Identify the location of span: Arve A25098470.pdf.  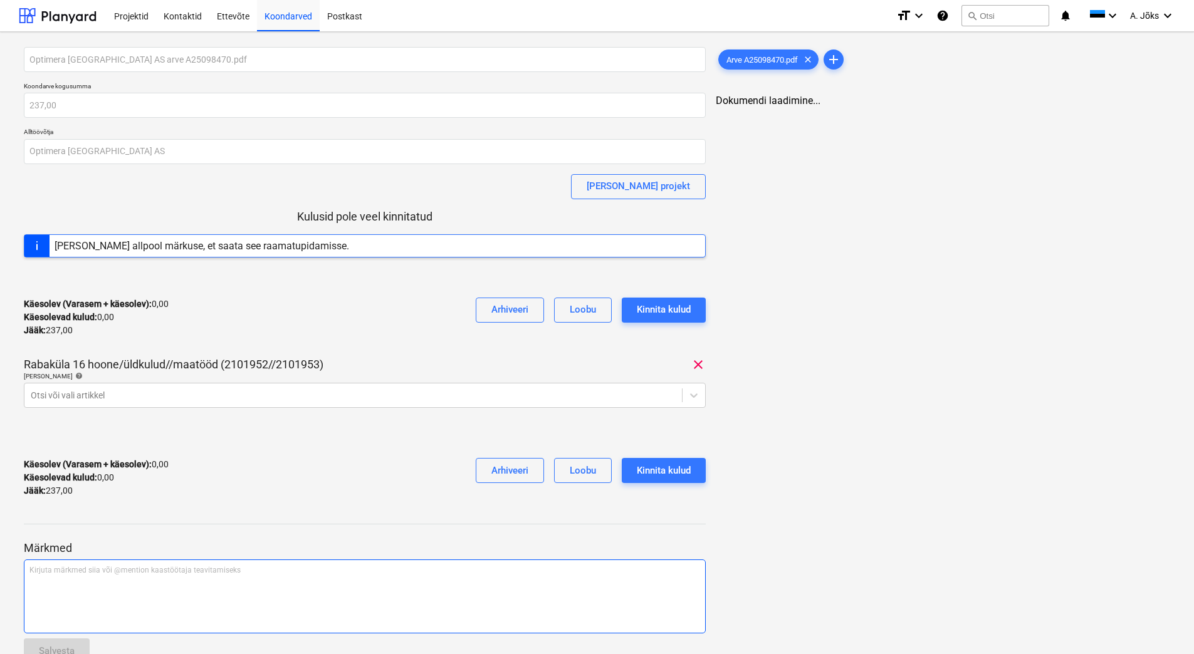
(762, 60).